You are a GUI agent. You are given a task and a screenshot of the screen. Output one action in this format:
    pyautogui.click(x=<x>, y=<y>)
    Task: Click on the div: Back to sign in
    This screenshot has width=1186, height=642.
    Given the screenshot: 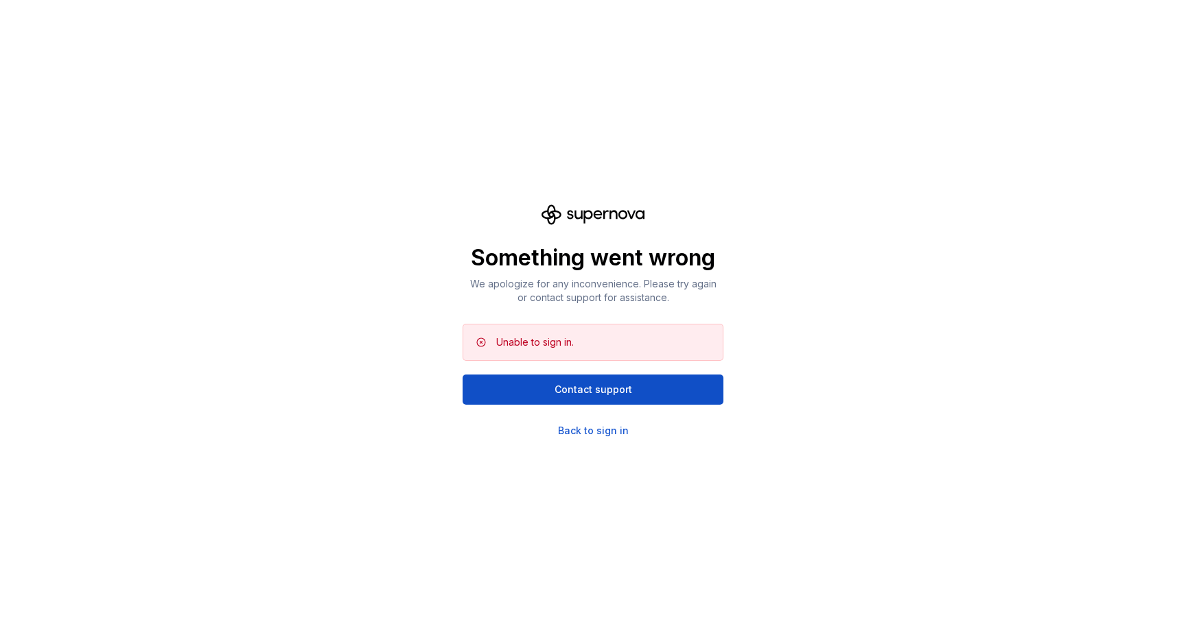 What is the action you would take?
    pyautogui.click(x=593, y=431)
    